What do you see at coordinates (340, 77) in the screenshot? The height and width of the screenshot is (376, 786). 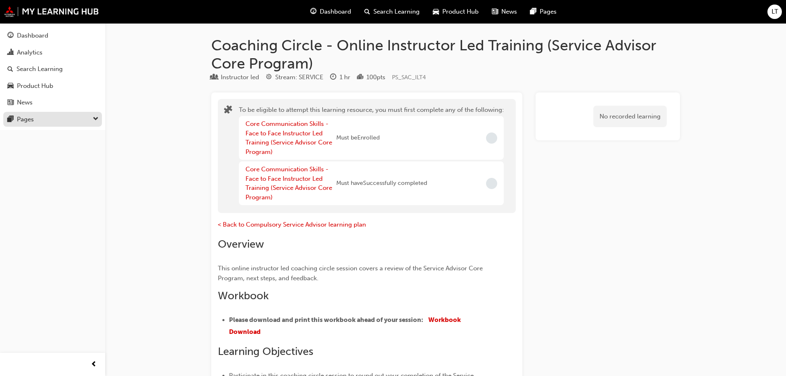 I see `div: Duration` at bounding box center [340, 77].